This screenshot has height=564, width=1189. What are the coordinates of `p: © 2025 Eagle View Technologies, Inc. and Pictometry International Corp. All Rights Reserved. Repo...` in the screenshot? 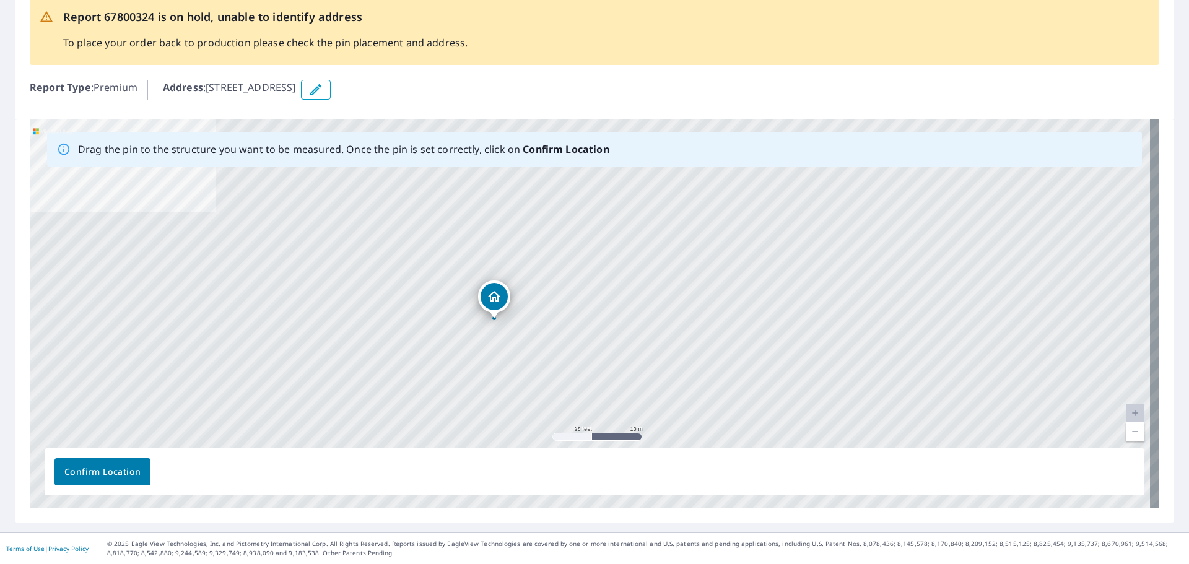 It's located at (645, 549).